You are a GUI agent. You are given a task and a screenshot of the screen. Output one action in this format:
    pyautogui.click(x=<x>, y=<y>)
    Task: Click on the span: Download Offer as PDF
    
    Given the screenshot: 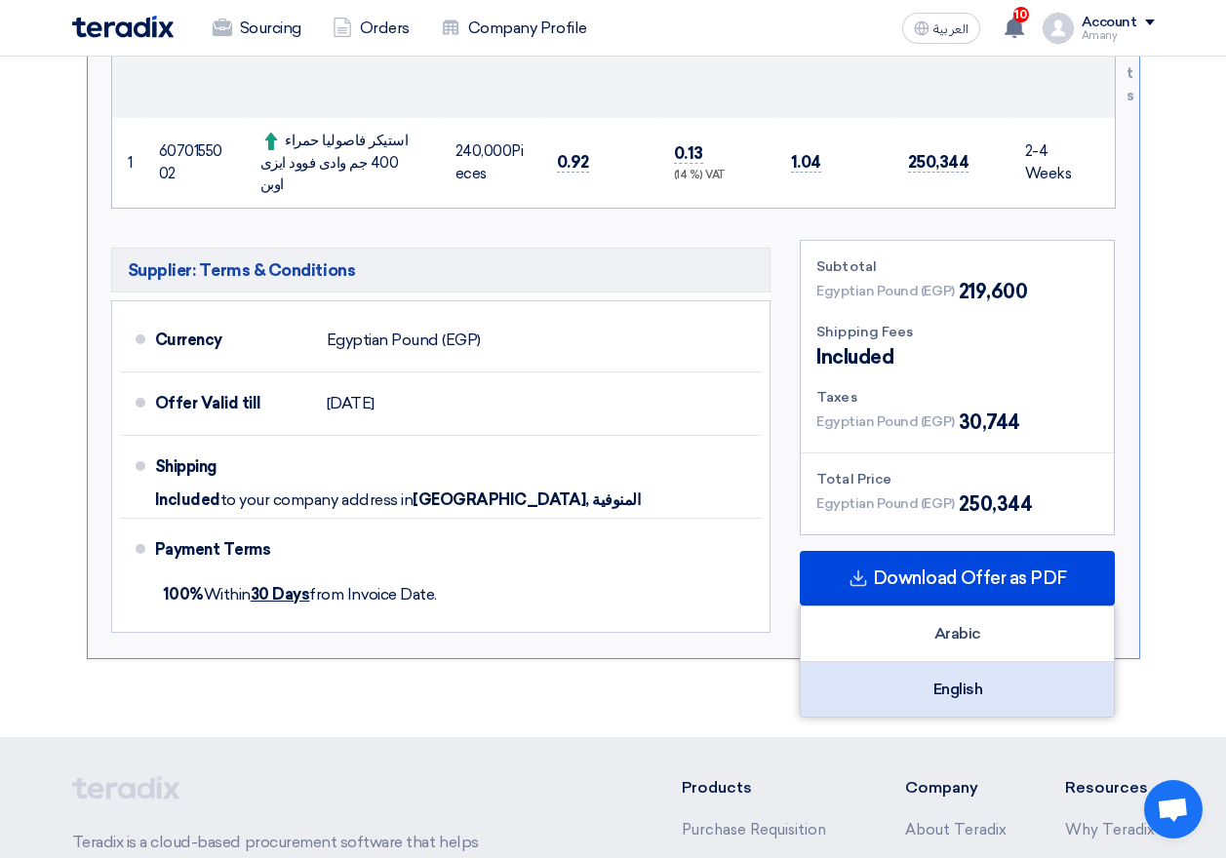 What is the action you would take?
    pyautogui.click(x=970, y=578)
    